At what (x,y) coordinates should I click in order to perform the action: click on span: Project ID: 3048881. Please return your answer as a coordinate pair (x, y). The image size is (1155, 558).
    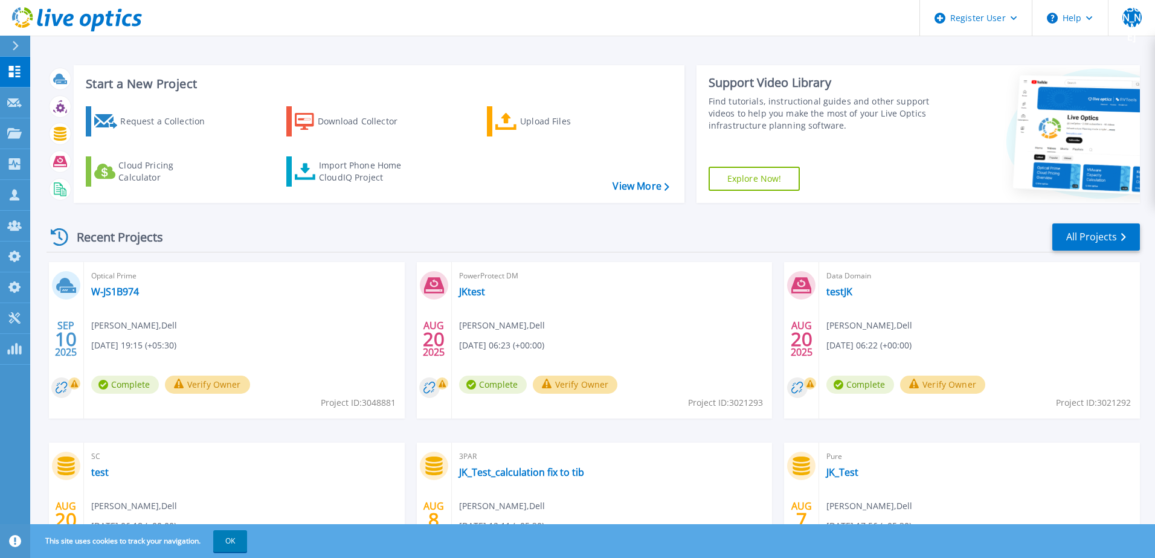
    Looking at the image, I should click on (358, 403).